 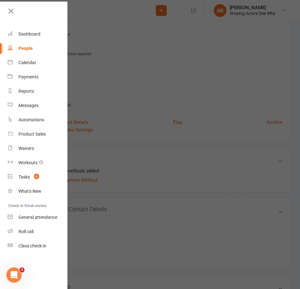 What do you see at coordinates (38, 191) in the screenshot?
I see `a: What's New` at bounding box center [38, 191].